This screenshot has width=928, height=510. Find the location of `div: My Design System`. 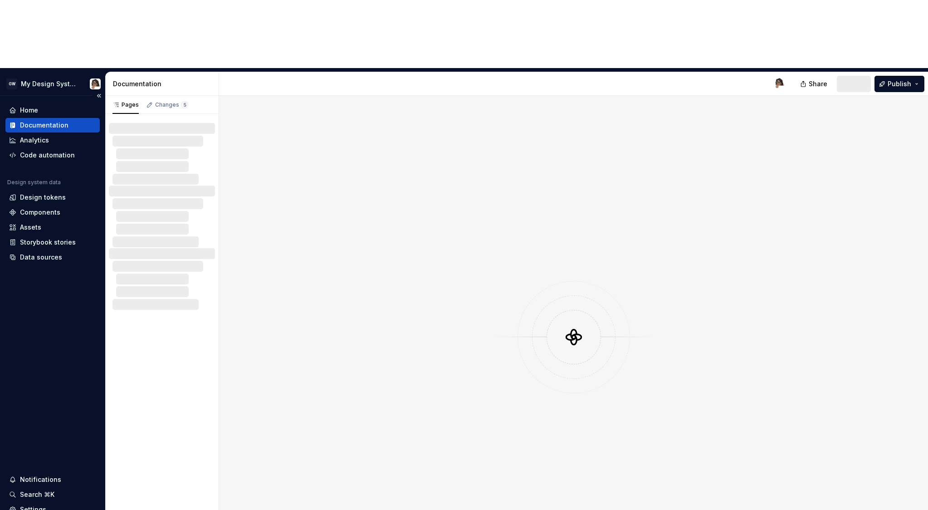

div: My Design System is located at coordinates (50, 84).